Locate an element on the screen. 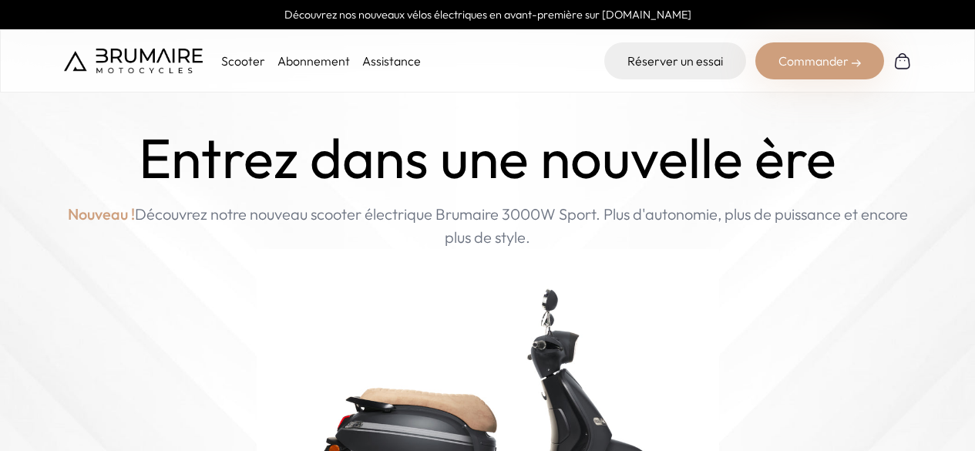 The image size is (975, 451). a: Assistance is located at coordinates (391, 61).